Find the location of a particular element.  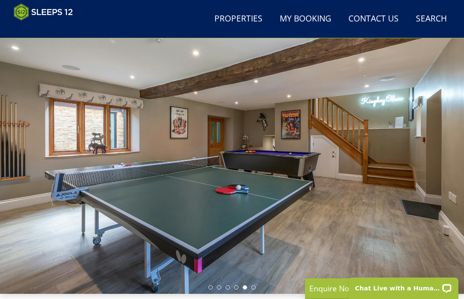

p: Chat Live with a Human! is located at coordinates (55, 16).